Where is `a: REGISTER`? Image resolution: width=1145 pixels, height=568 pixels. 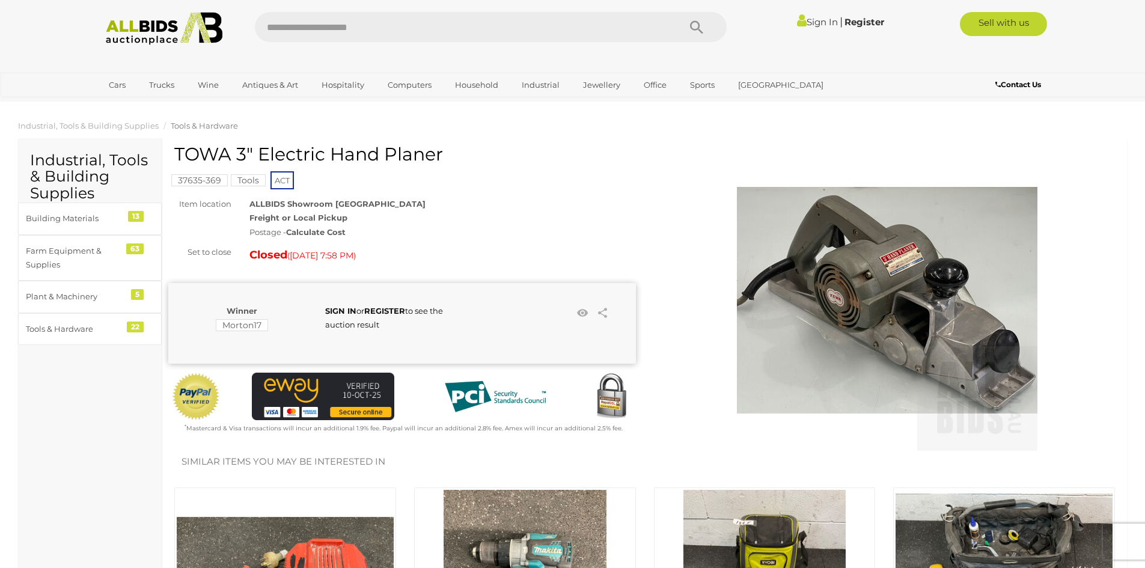
a: REGISTER is located at coordinates (385, 311).